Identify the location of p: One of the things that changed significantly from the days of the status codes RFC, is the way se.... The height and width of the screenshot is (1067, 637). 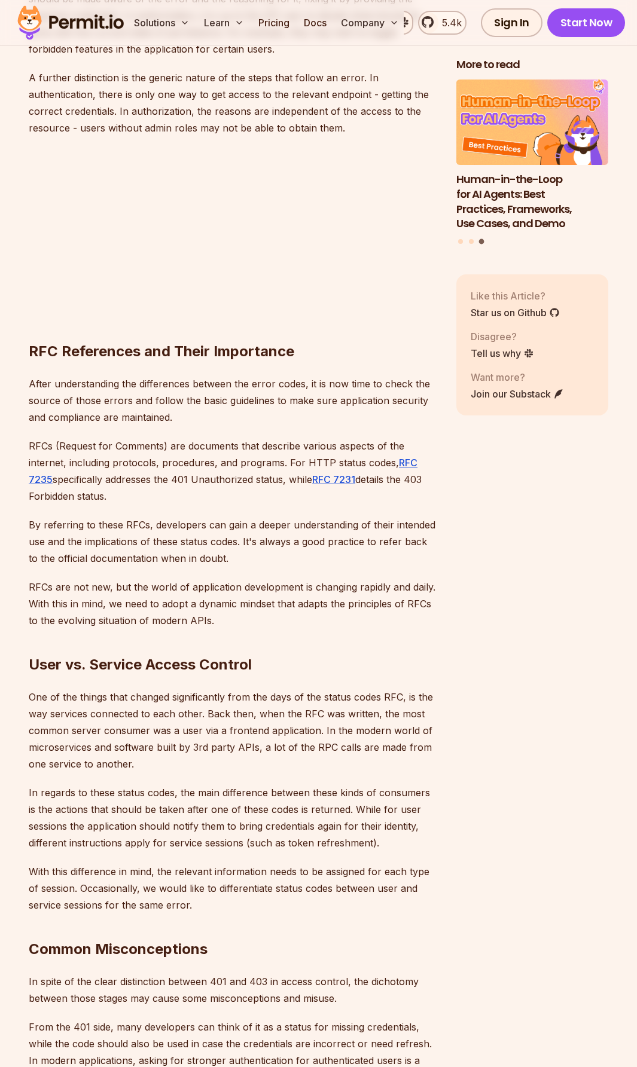
(233, 730).